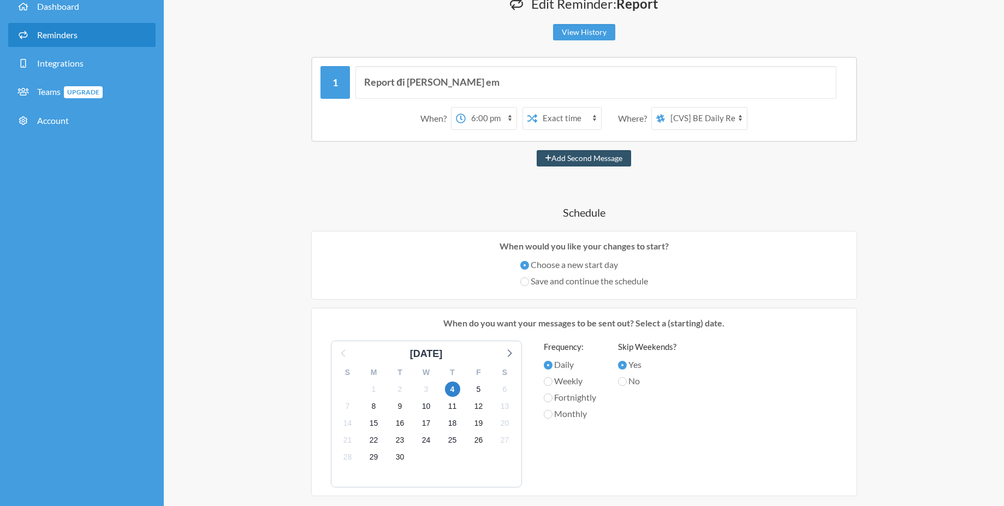 This screenshot has width=1004, height=506. What do you see at coordinates (570, 365) in the screenshot?
I see `label: Daily` at bounding box center [570, 365].